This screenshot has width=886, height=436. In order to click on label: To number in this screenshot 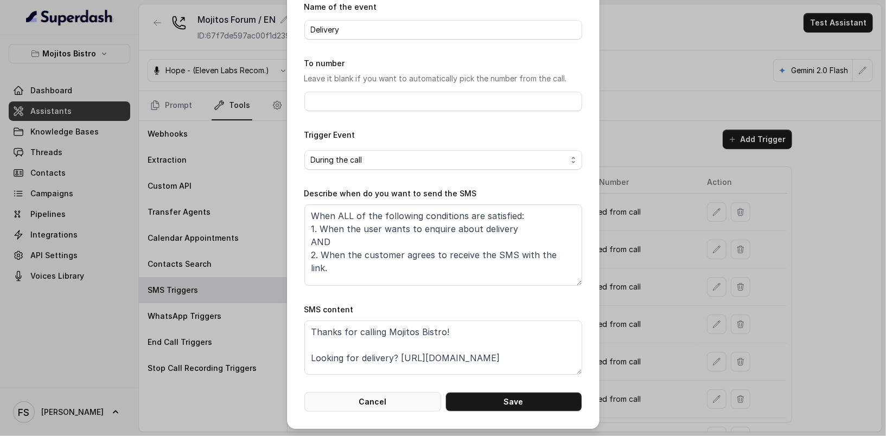, I will do `click(324, 63)`.